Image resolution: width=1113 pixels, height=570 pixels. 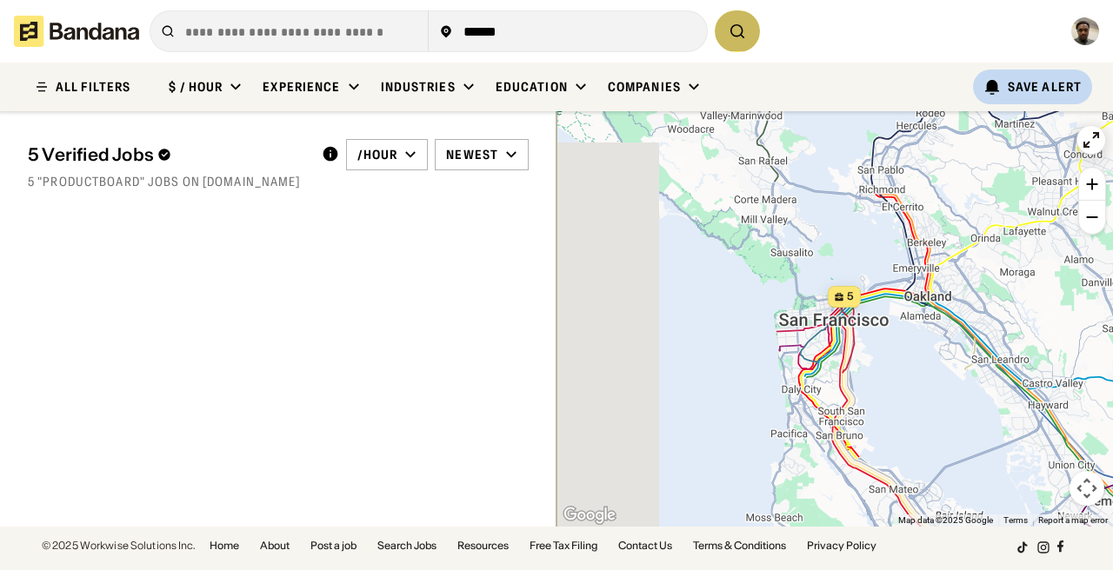 What do you see at coordinates (644, 87) in the screenshot?
I see `div: Companies` at bounding box center [644, 87].